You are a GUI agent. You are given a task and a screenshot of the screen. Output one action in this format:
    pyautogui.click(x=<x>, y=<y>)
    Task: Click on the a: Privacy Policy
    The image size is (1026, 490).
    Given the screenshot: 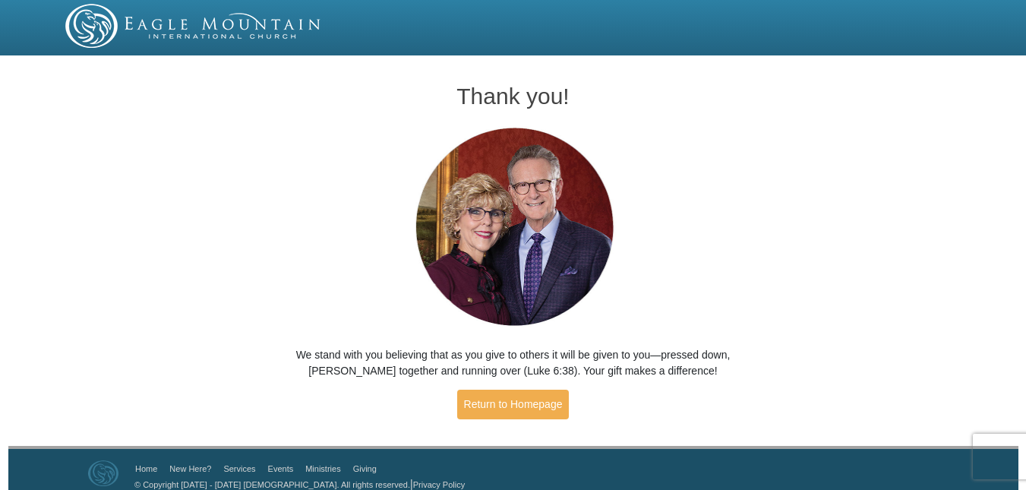 What is the action you would take?
    pyautogui.click(x=439, y=485)
    